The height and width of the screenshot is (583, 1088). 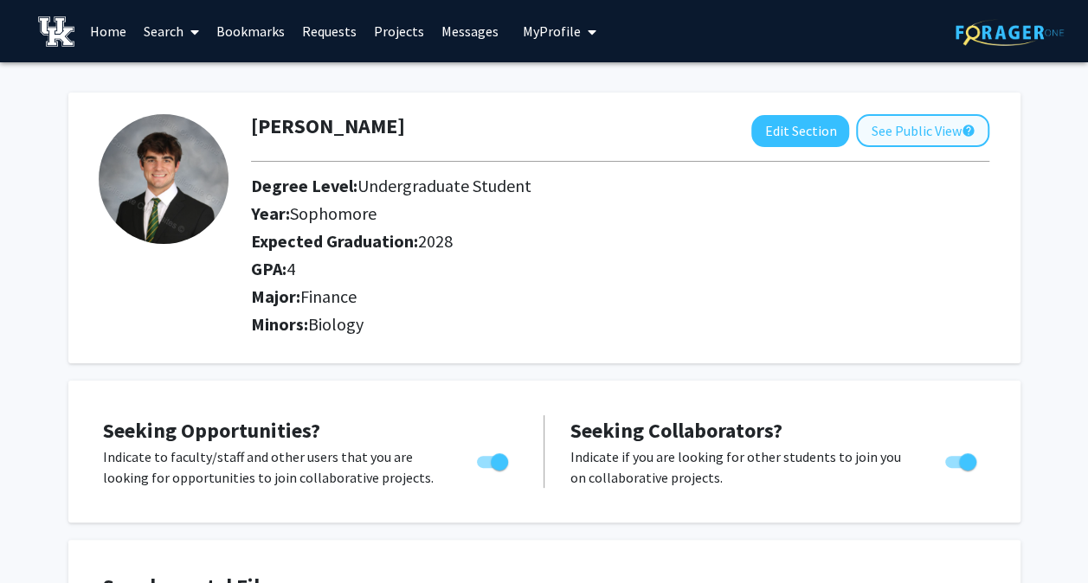 I want to click on mat-icon: help, so click(x=967, y=131).